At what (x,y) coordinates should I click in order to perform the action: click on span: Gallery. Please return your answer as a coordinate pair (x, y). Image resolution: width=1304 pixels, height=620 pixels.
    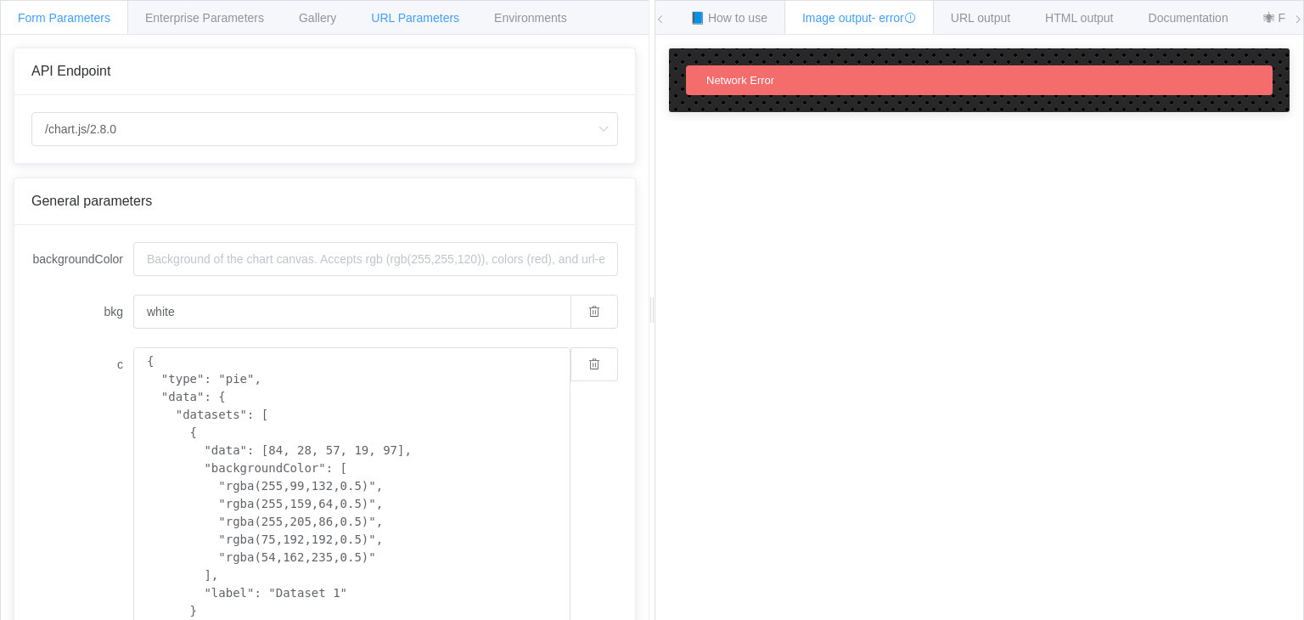
    Looking at the image, I should click on (317, 18).